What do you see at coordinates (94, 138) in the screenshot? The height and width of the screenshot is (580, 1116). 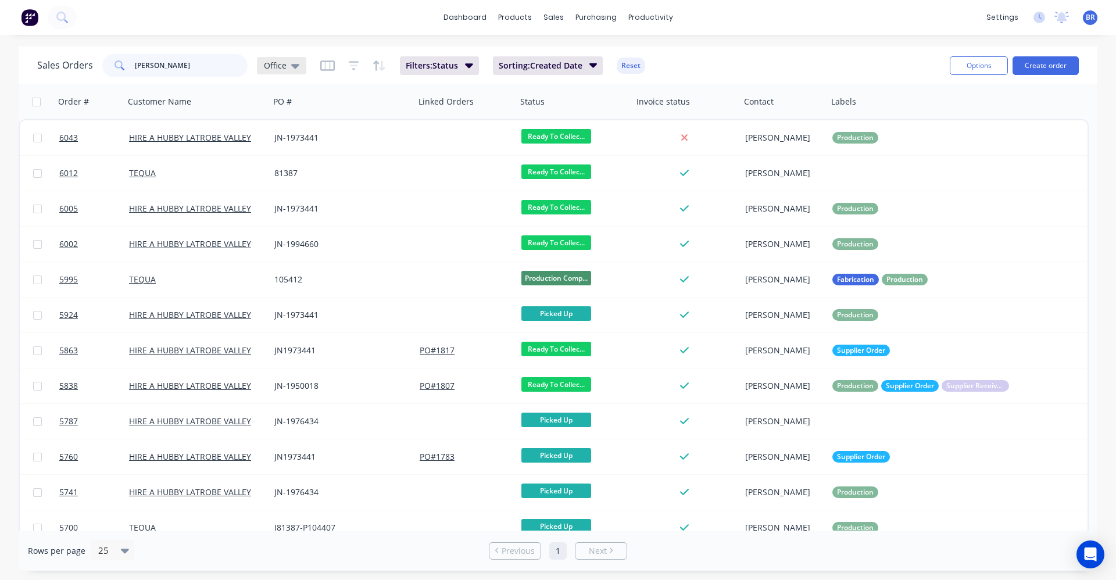 I see `a: 6043` at bounding box center [94, 138].